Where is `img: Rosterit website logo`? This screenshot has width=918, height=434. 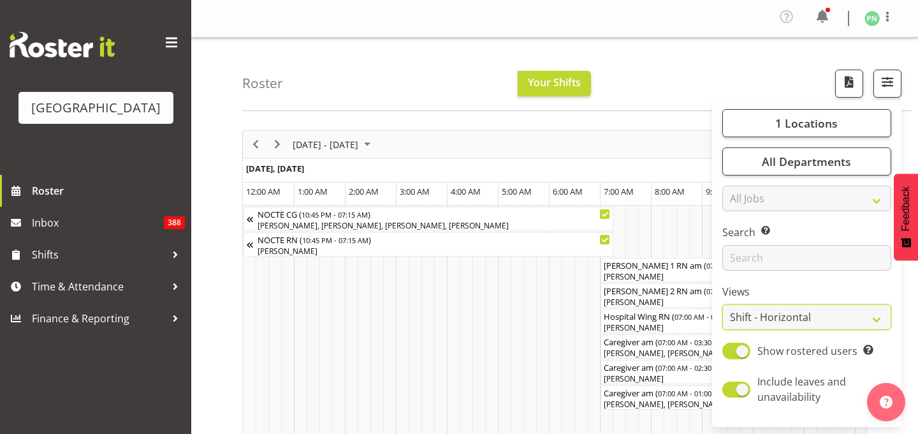 img: Rosterit website logo is located at coordinates (62, 45).